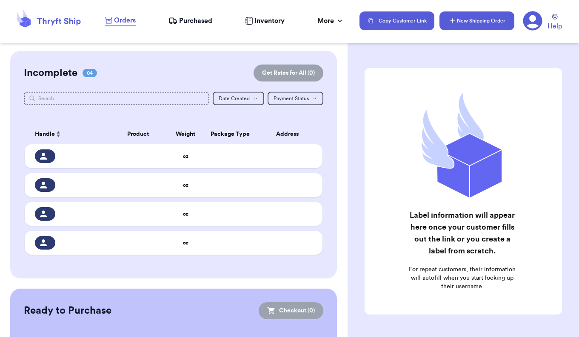 This screenshot has width=579, height=337. Describe the element at coordinates (238, 99) in the screenshot. I see `button: Date Created` at that location.